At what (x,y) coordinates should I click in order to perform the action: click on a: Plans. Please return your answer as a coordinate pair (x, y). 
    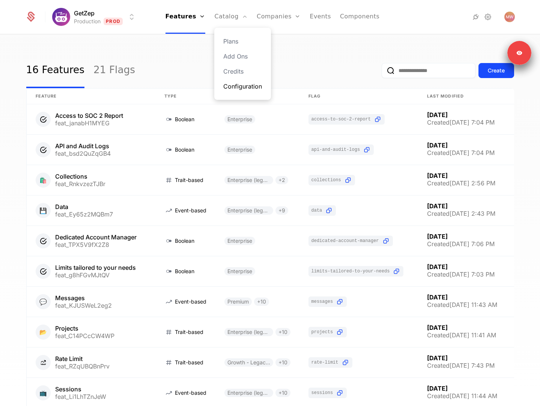
    Looking at the image, I should click on (242, 41).